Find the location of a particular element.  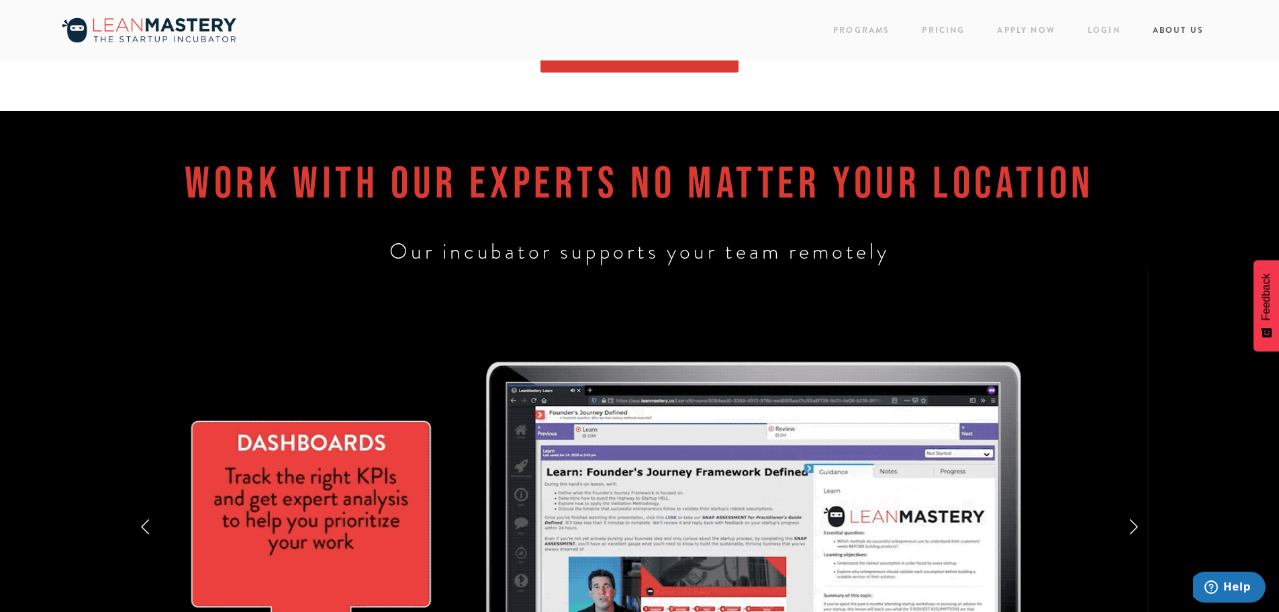

a: About Us is located at coordinates (1179, 30).